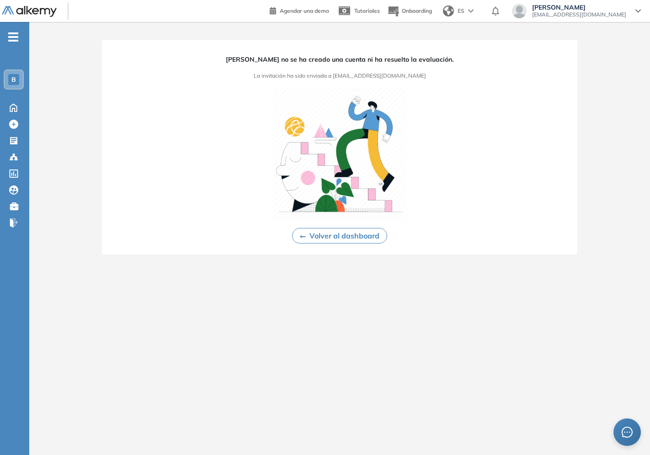  What do you see at coordinates (14, 80) in the screenshot?
I see `span: B` at bounding box center [14, 80].